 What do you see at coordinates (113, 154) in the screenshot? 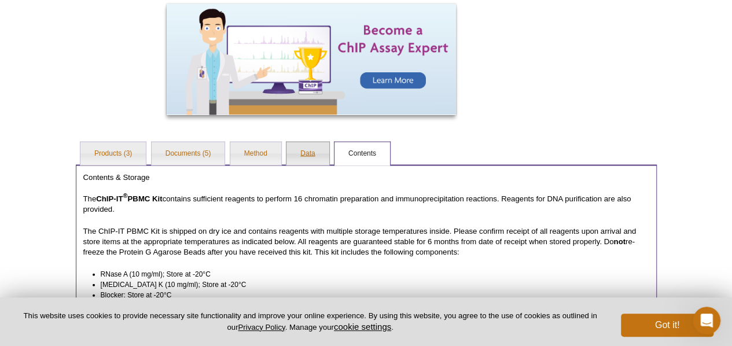
I see `a: Products (3)` at bounding box center [113, 154].